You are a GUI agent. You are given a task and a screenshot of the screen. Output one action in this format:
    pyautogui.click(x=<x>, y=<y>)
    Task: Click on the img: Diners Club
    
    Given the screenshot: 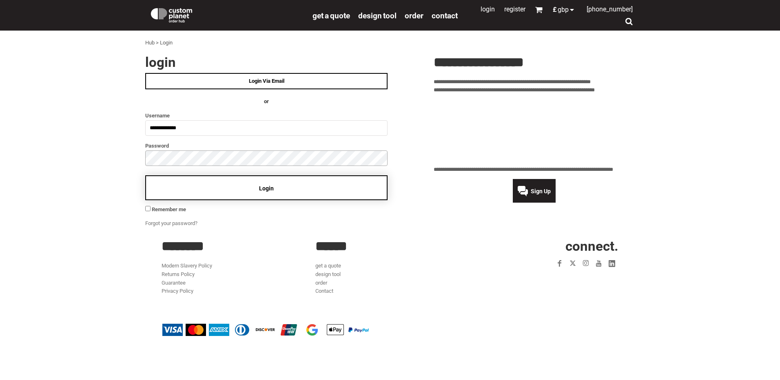 What is the action you would take?
    pyautogui.click(x=242, y=330)
    